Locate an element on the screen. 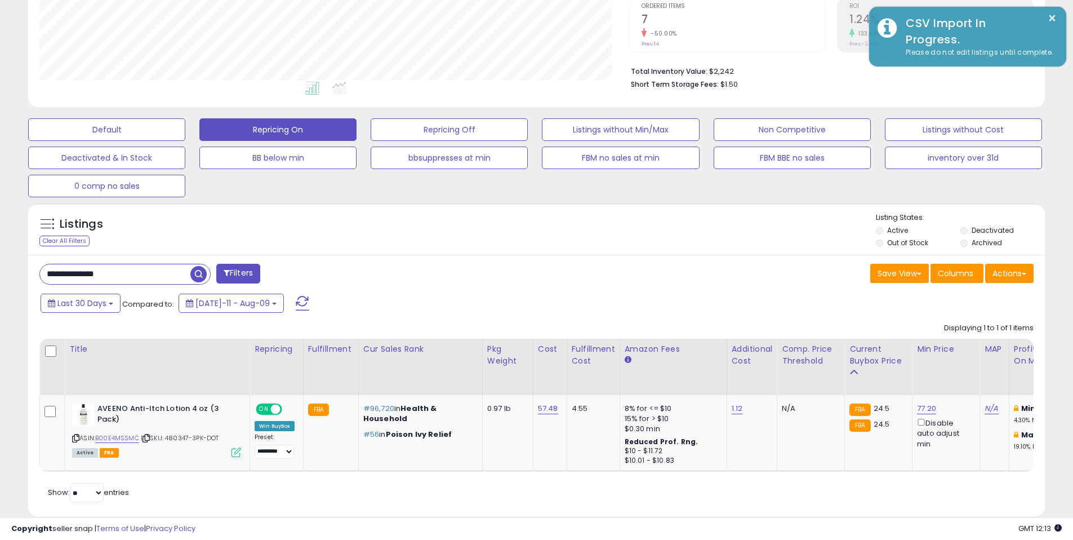 This screenshot has width=1073, height=540. span: FBA is located at coordinates (109, 452).